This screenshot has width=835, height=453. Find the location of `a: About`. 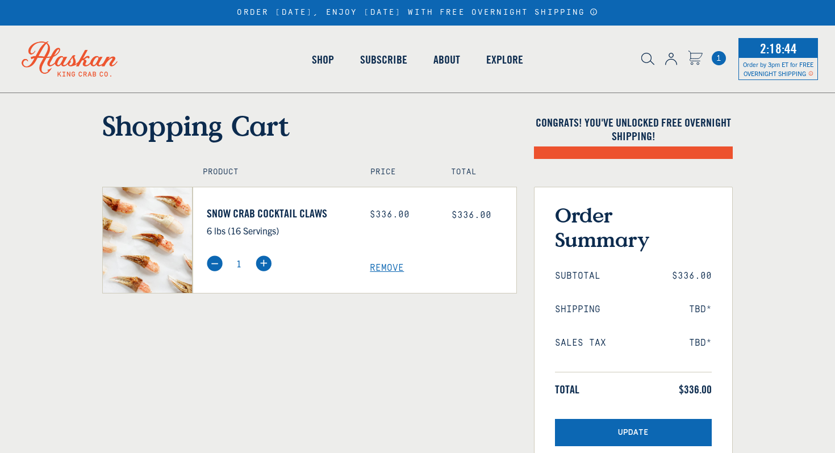

a: About is located at coordinates (447, 60).